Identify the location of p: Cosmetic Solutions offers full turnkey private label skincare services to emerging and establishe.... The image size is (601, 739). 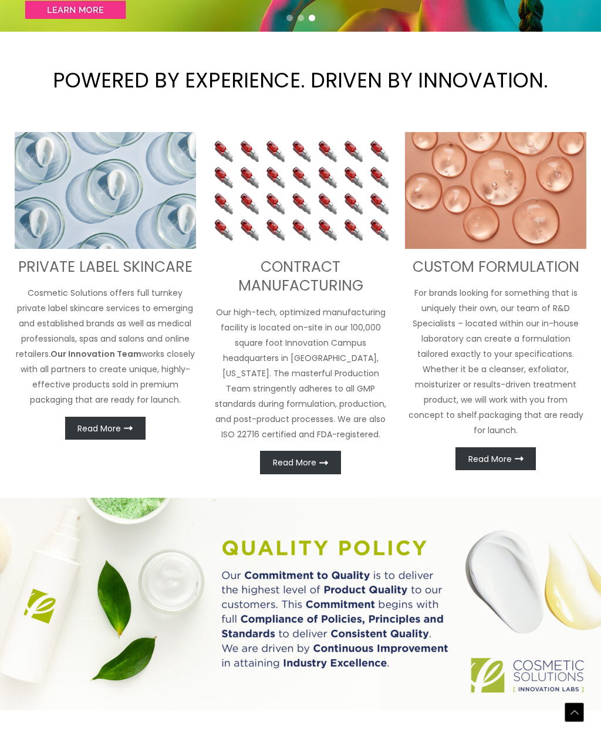
(105, 346).